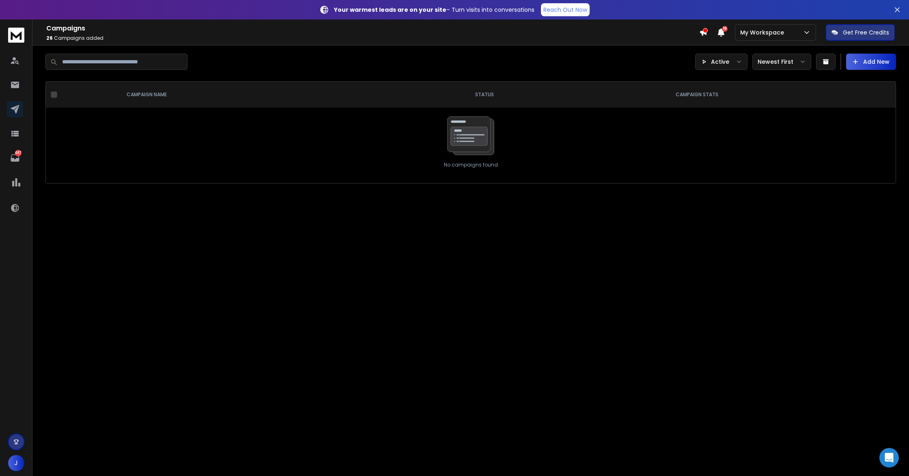  What do you see at coordinates (50, 38) in the screenshot?
I see `span: 26` at bounding box center [50, 38].